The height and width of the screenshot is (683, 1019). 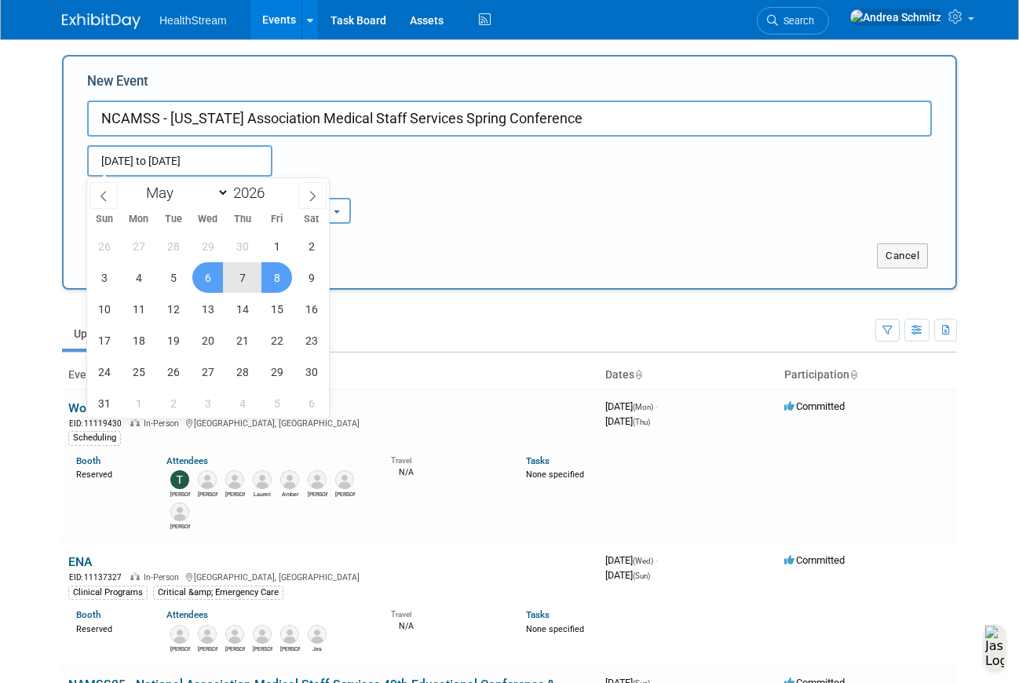 I want to click on span: May 24, 2026, so click(x=104, y=371).